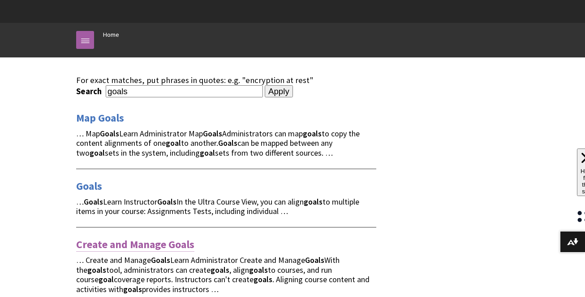 This screenshot has height=297, width=585. I want to click on span: … Learn Instructor In the Ultra Course View, you can align to multiple items in your course: Assi..., so click(218, 206).